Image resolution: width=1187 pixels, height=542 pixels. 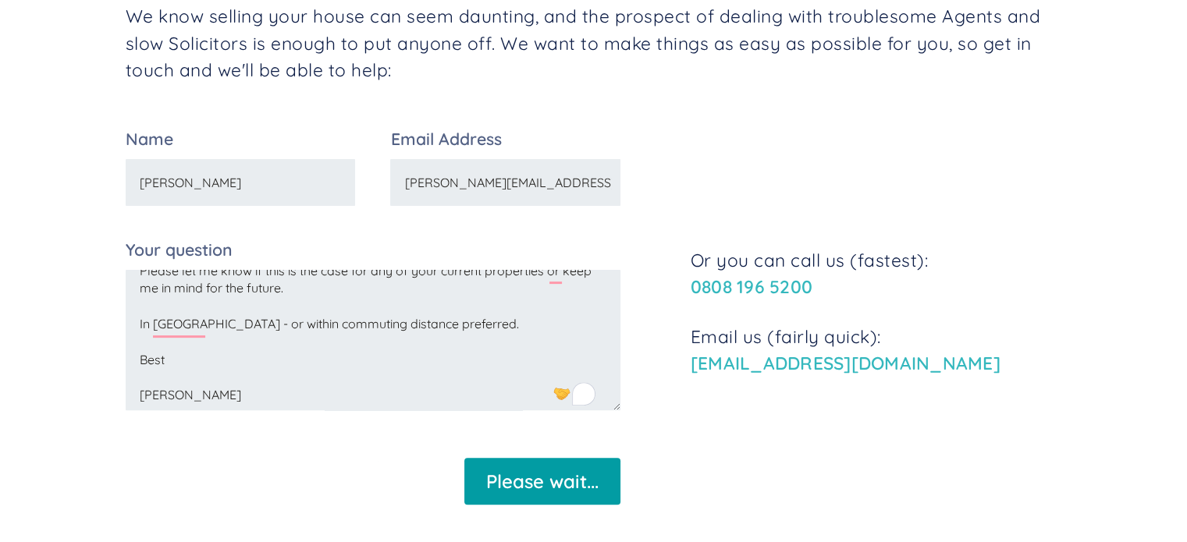 I want to click on a: 0808 196 5200, so click(x=751, y=286).